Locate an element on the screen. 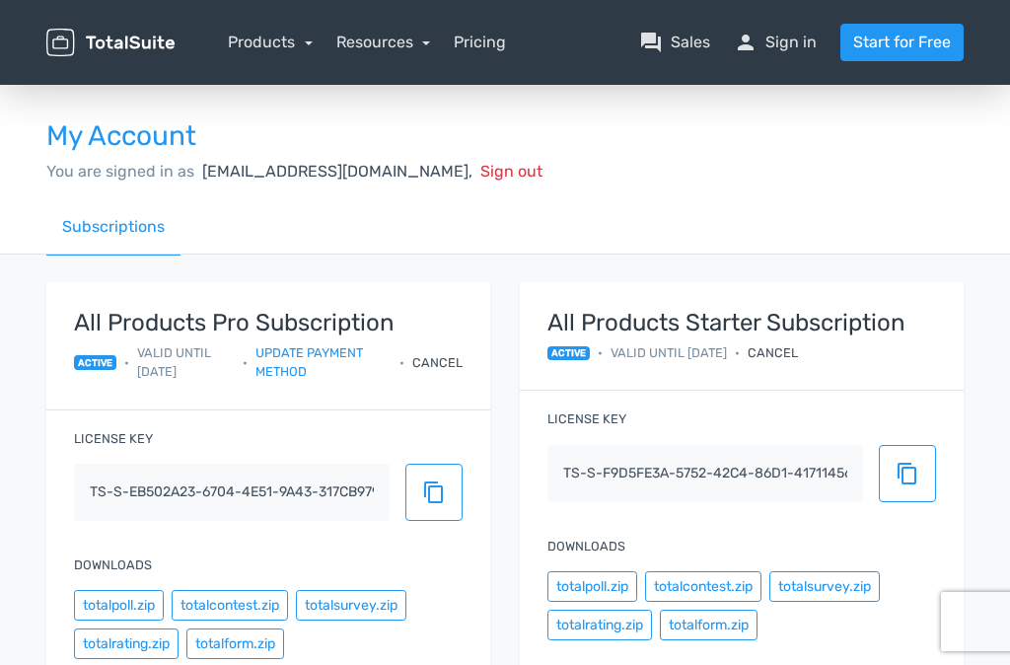 The height and width of the screenshot is (665, 1010). span: You are signed in as is located at coordinates (120, 171).